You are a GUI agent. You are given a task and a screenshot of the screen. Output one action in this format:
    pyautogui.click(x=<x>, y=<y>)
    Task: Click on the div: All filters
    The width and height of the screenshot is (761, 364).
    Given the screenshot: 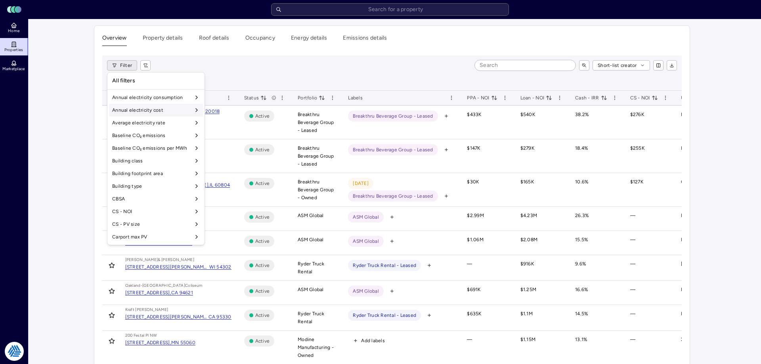 What is the action you would take?
    pyautogui.click(x=156, y=81)
    